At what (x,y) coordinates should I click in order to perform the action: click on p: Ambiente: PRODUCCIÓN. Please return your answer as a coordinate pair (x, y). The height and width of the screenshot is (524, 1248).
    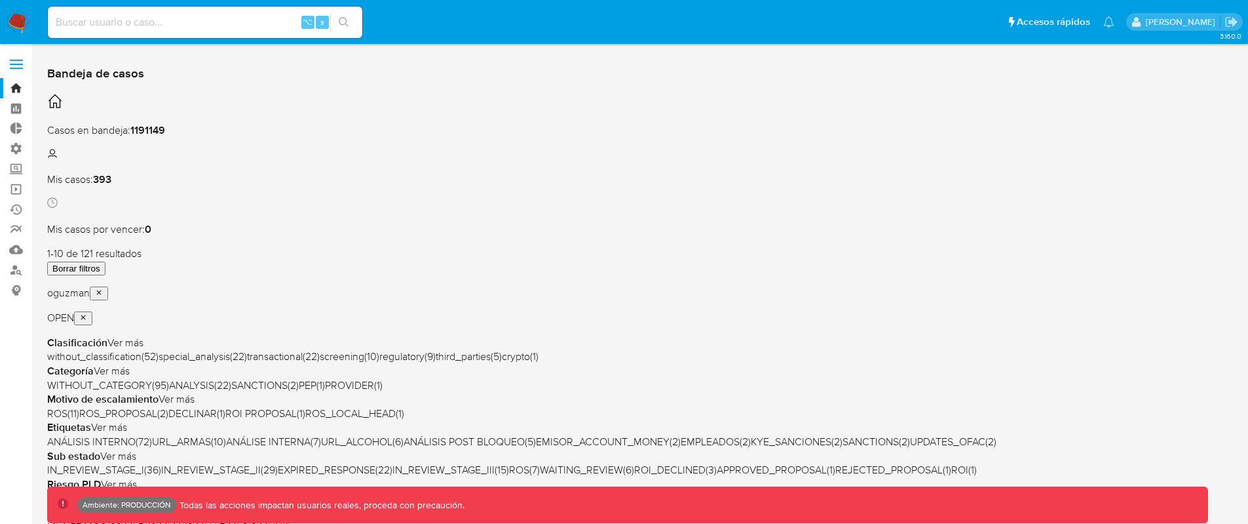
    Looking at the image, I should click on (126, 505).